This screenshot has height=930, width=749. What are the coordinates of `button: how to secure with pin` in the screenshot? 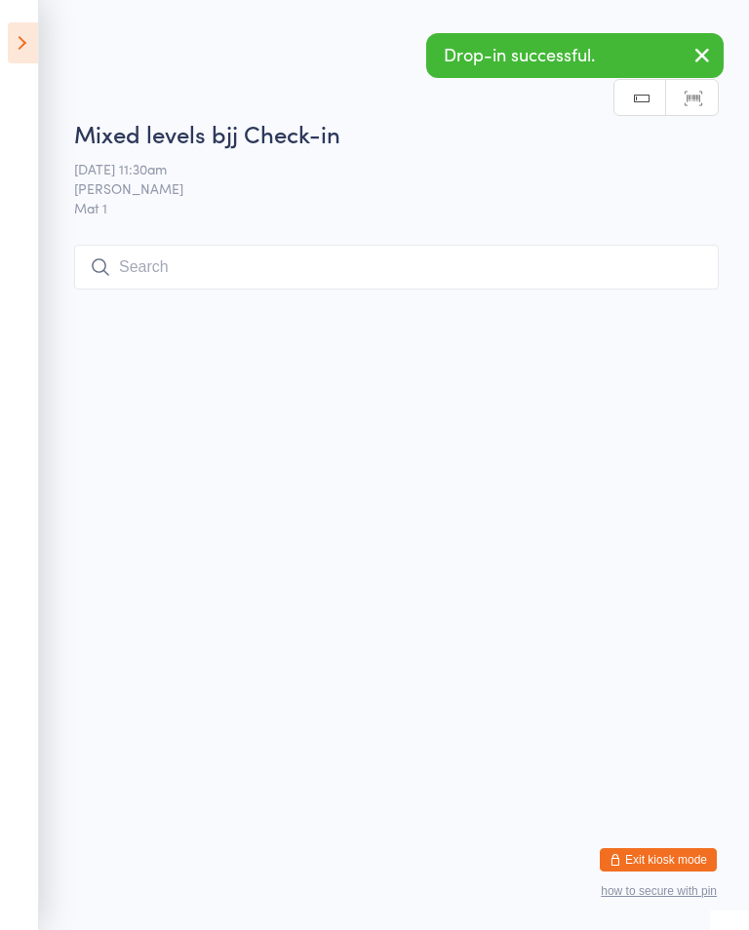 It's located at (658, 891).